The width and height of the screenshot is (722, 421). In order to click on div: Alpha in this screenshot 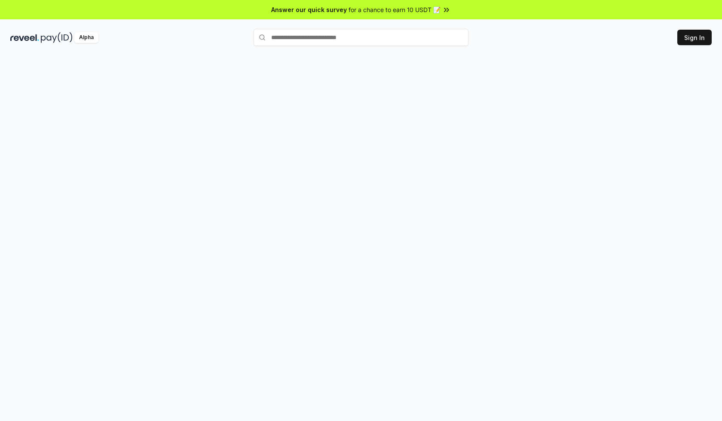, I will do `click(86, 37)`.